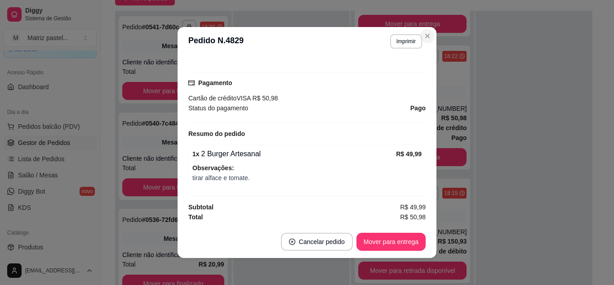  I want to click on span: tirar alface e tomate., so click(307, 178).